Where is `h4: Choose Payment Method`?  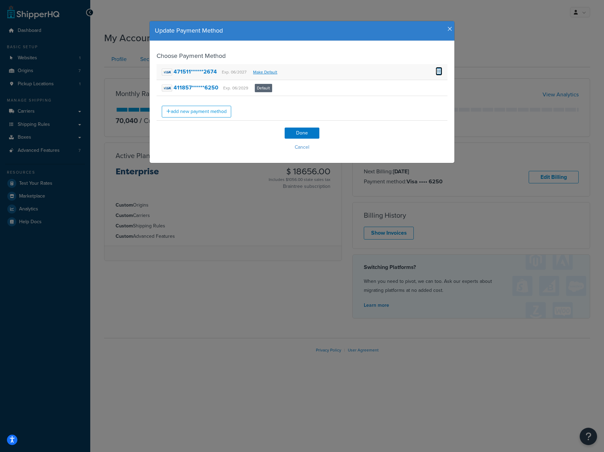
h4: Choose Payment Method is located at coordinates (302, 56).